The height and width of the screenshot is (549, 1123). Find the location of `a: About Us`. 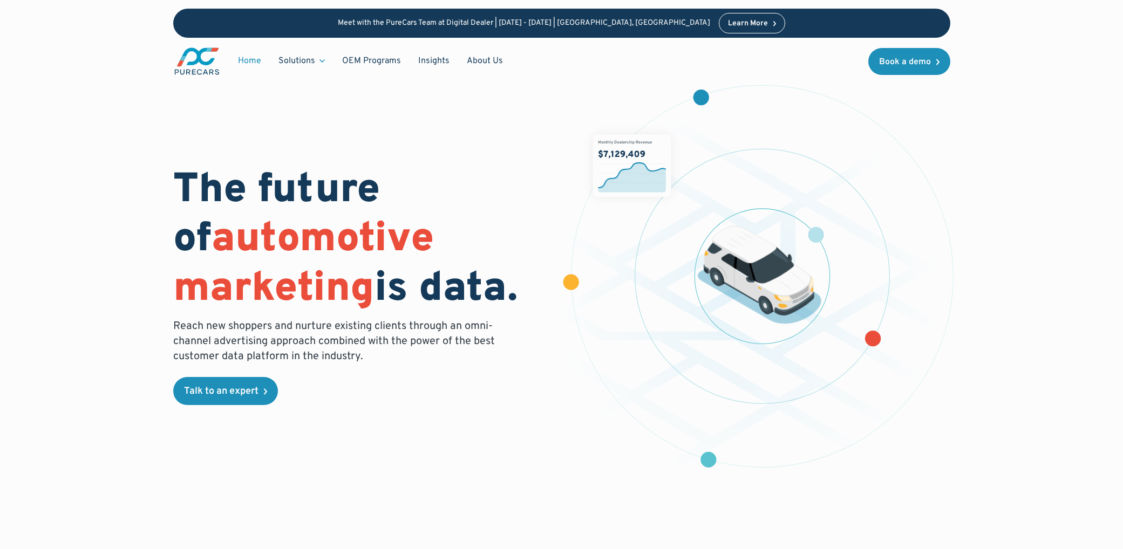

a: About Us is located at coordinates (484, 61).